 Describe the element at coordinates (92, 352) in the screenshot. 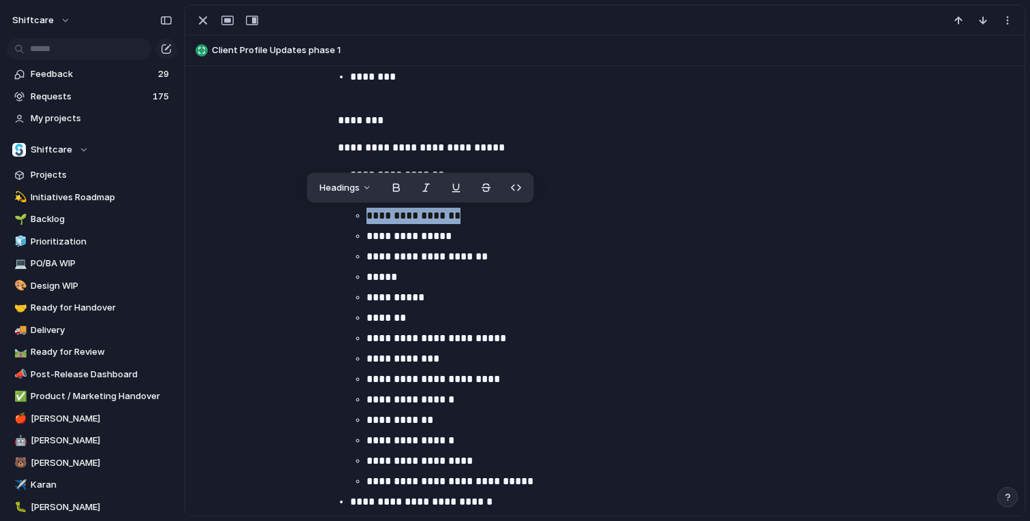

I see `div: 🛤️Ready for Review` at that location.